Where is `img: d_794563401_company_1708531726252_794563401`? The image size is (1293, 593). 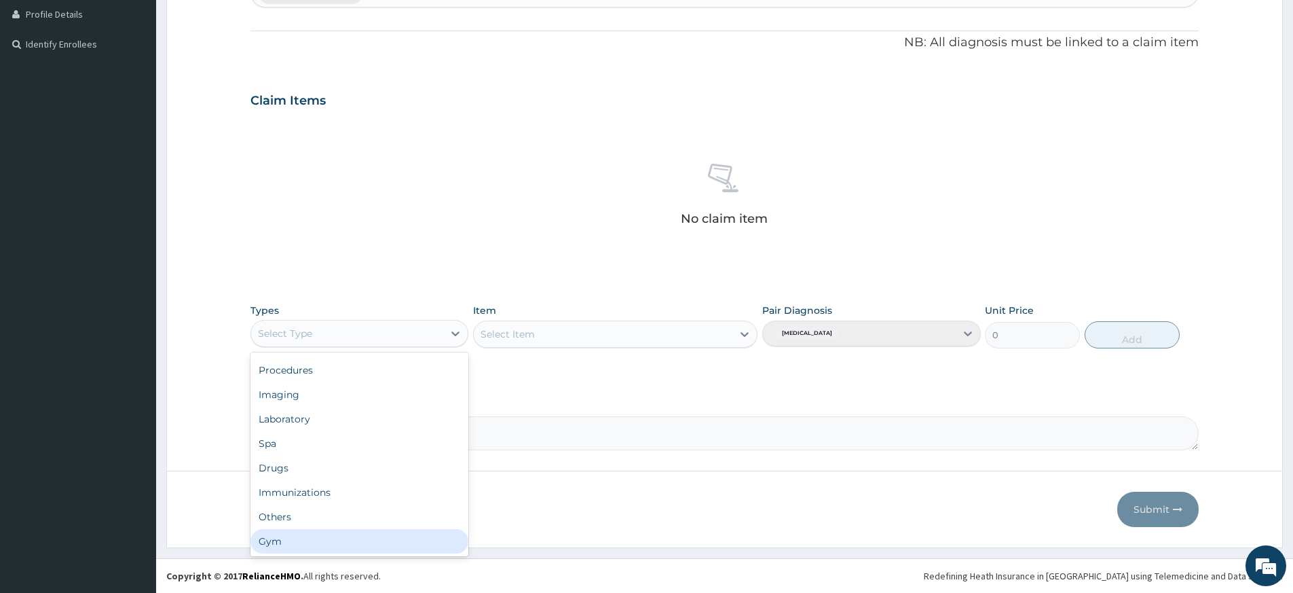
img: d_794563401_company_1708531726252_794563401 is located at coordinates (40, 85).